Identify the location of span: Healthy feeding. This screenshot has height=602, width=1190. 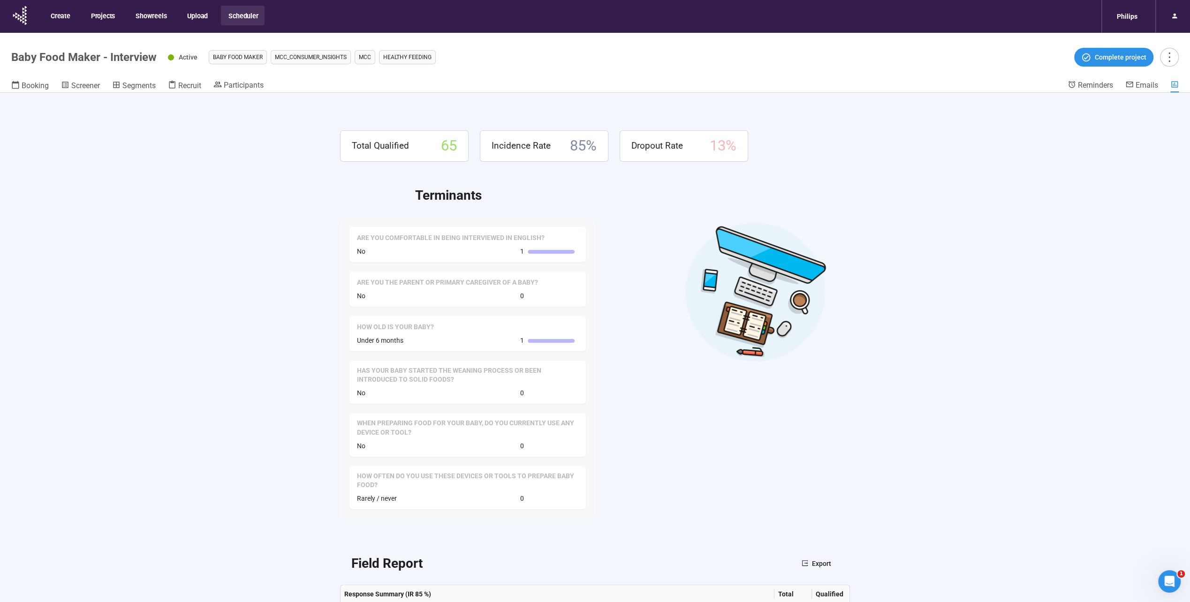
(407, 57).